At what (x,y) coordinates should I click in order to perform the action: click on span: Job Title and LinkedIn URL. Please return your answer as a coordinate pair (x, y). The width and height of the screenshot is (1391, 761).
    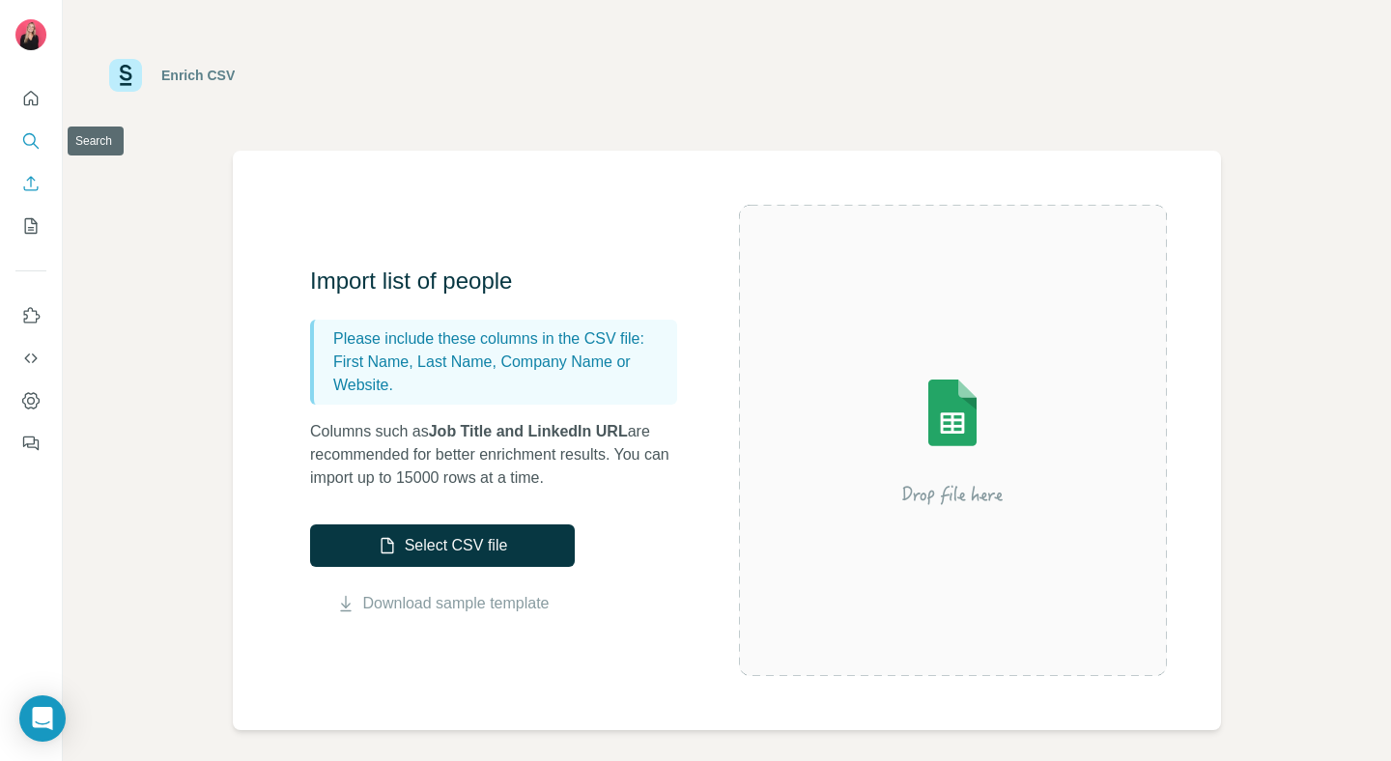
    Looking at the image, I should click on (529, 431).